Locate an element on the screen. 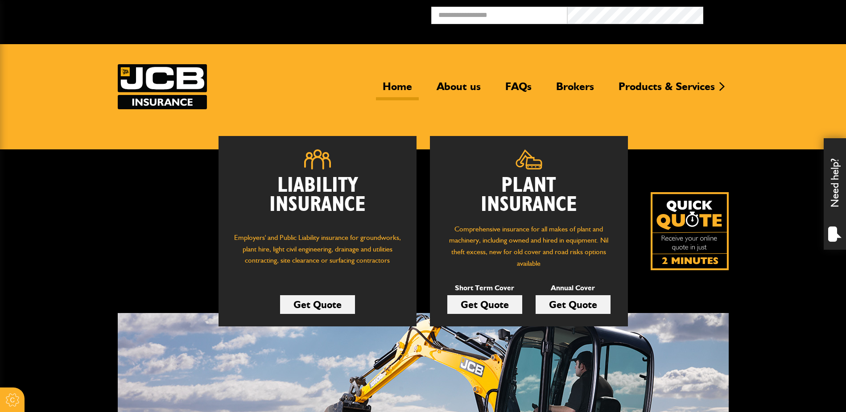  img: Quick Quote is located at coordinates (689, 231).